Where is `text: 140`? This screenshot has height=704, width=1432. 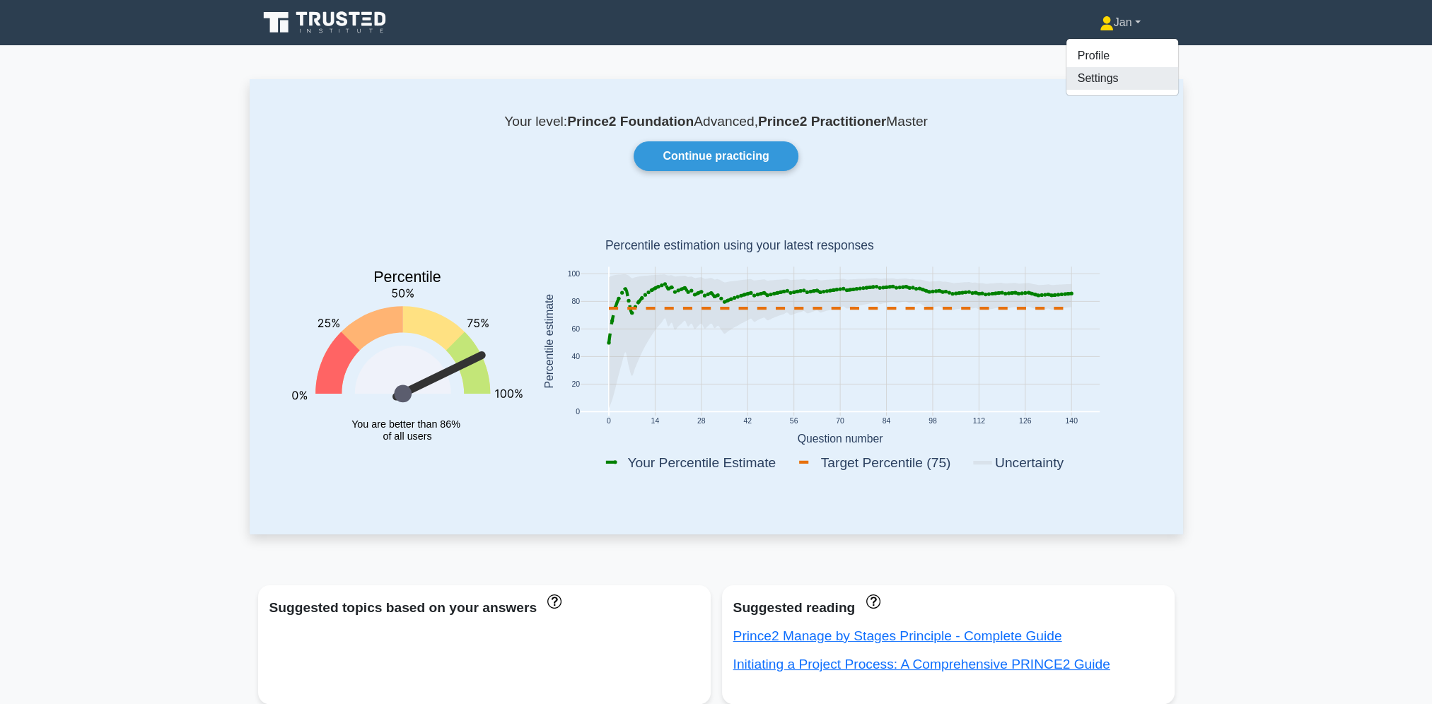
text: 140 is located at coordinates (1071, 421).